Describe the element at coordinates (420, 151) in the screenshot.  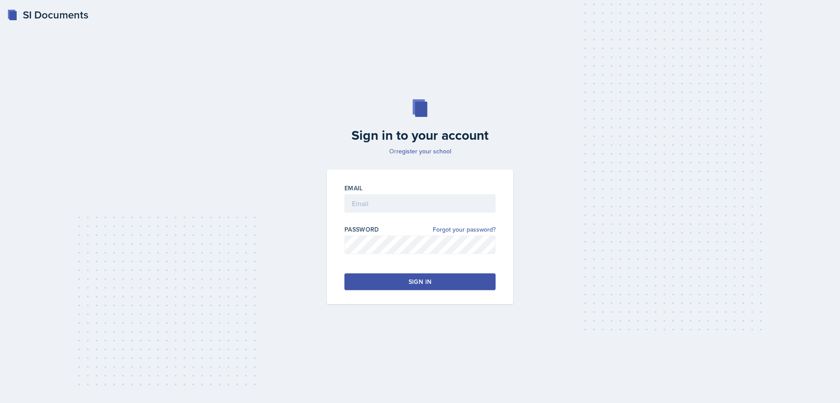
I see `p: Or` at that location.